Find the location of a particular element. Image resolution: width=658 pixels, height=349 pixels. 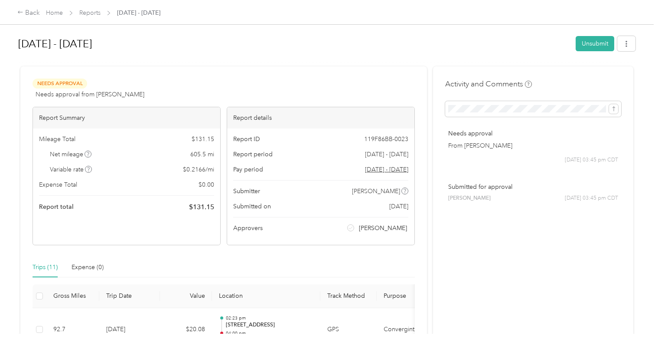

span: Report total is located at coordinates (56, 206).